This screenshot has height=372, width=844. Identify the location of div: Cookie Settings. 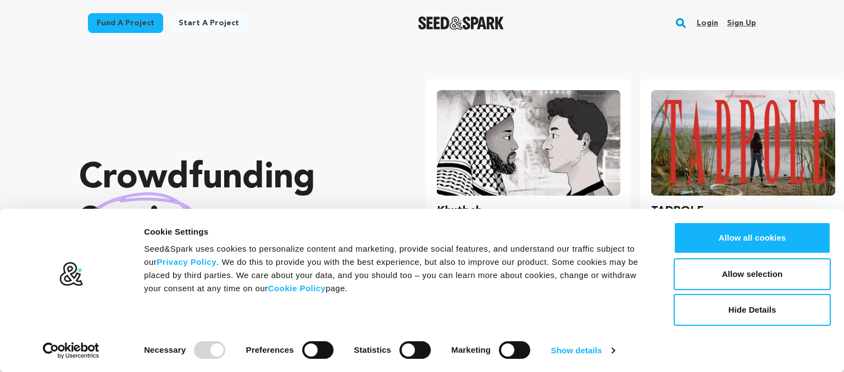
(396, 232).